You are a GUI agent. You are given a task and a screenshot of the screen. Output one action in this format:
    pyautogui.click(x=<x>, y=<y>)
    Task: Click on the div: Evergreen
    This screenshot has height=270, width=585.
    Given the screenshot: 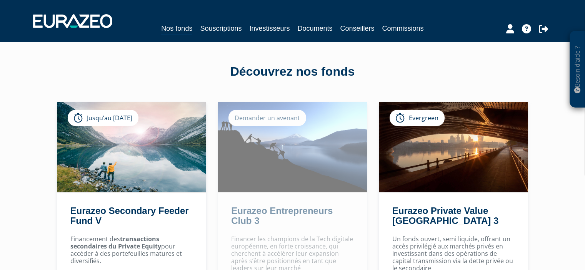 What is the action you would take?
    pyautogui.click(x=417, y=118)
    